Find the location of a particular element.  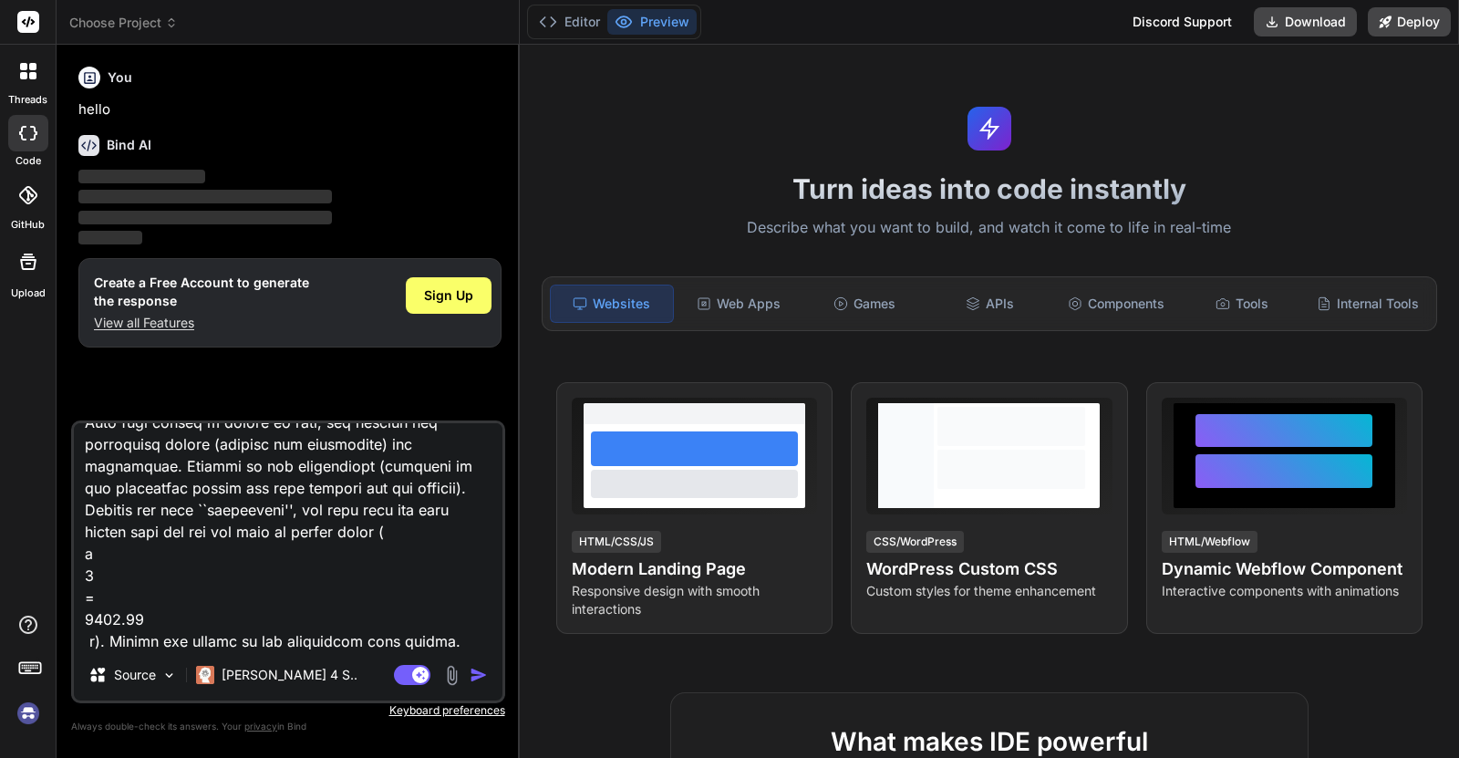

p: Responsive design with smooth interactions is located at coordinates (694, 600).